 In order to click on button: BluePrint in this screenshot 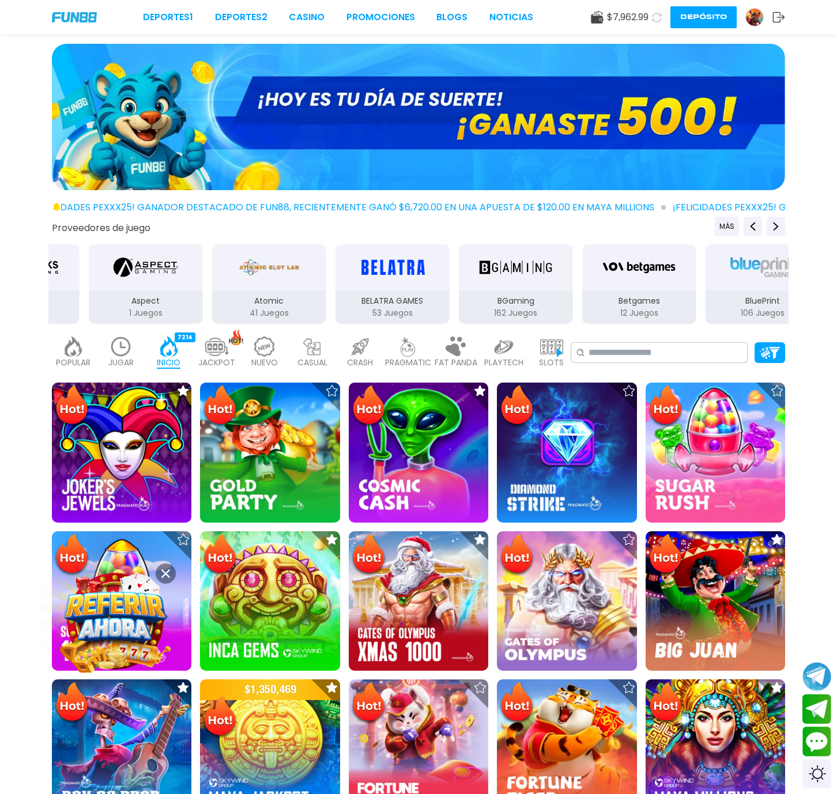, I will do `click(762, 284)`.